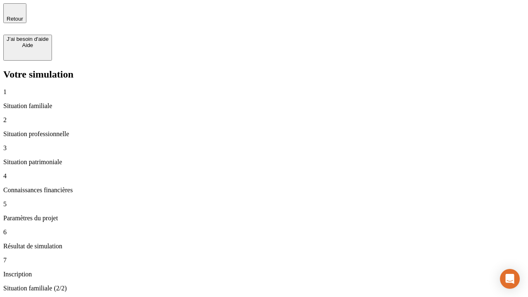  I want to click on p: 1, so click(264, 92).